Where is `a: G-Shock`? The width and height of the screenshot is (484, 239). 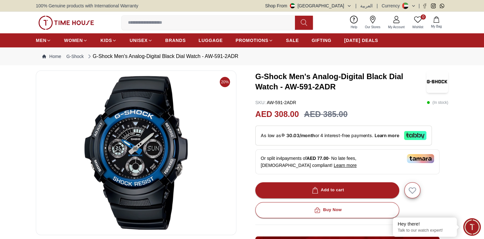
a: G-Shock is located at coordinates (75, 56).